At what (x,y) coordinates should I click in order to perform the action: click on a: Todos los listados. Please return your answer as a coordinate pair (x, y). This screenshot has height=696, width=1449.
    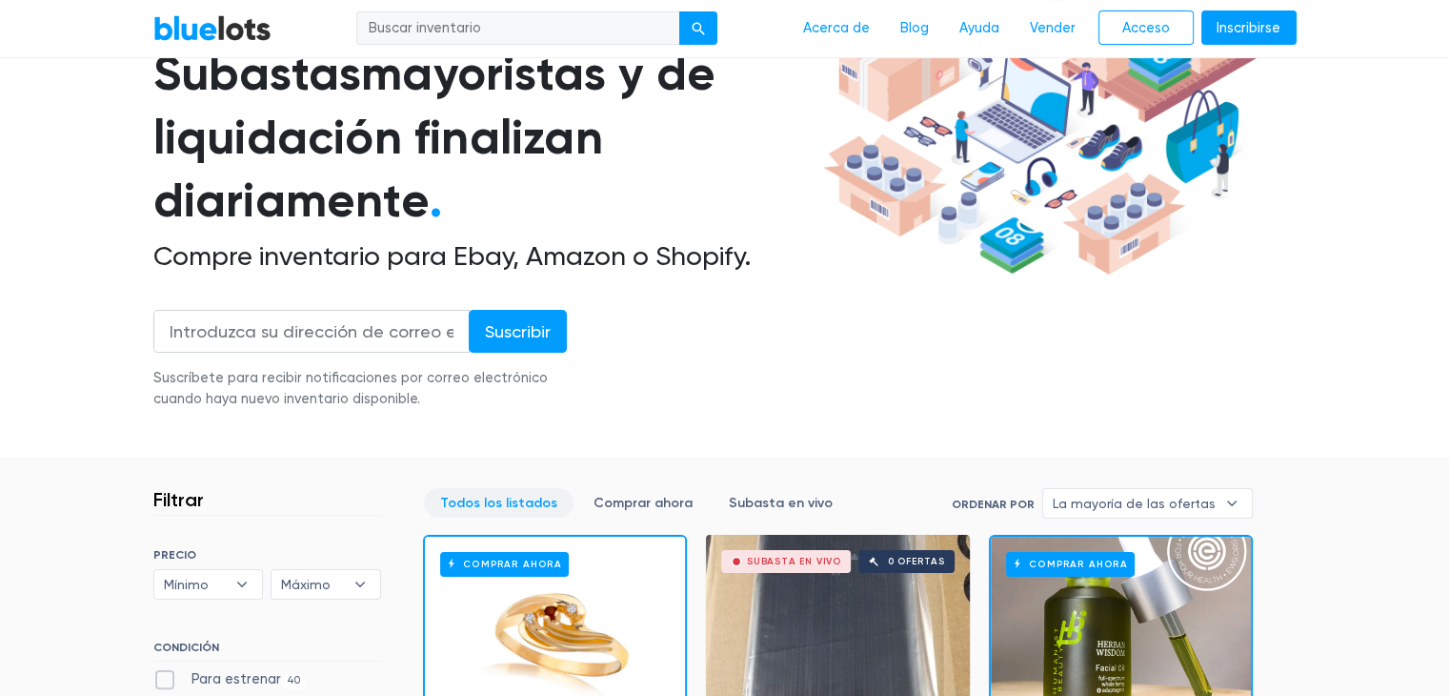
    Looking at the image, I should click on (498, 502).